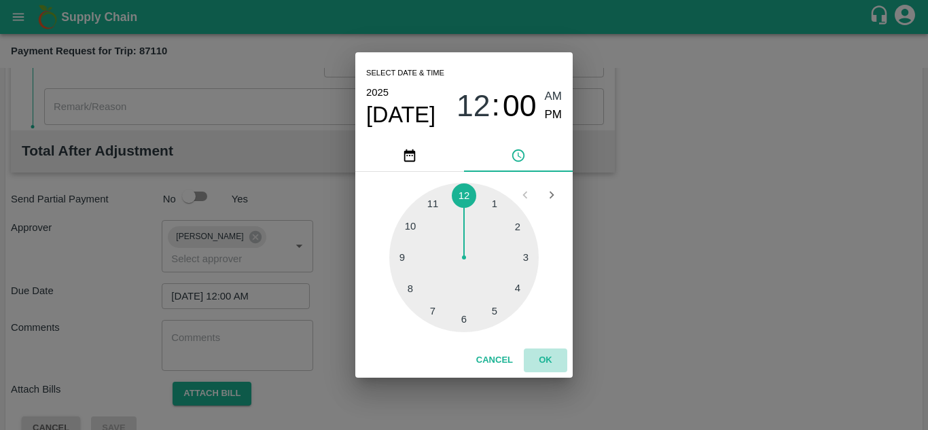 The image size is (928, 430). Describe the element at coordinates (552, 195) in the screenshot. I see `button: Open next view` at that location.